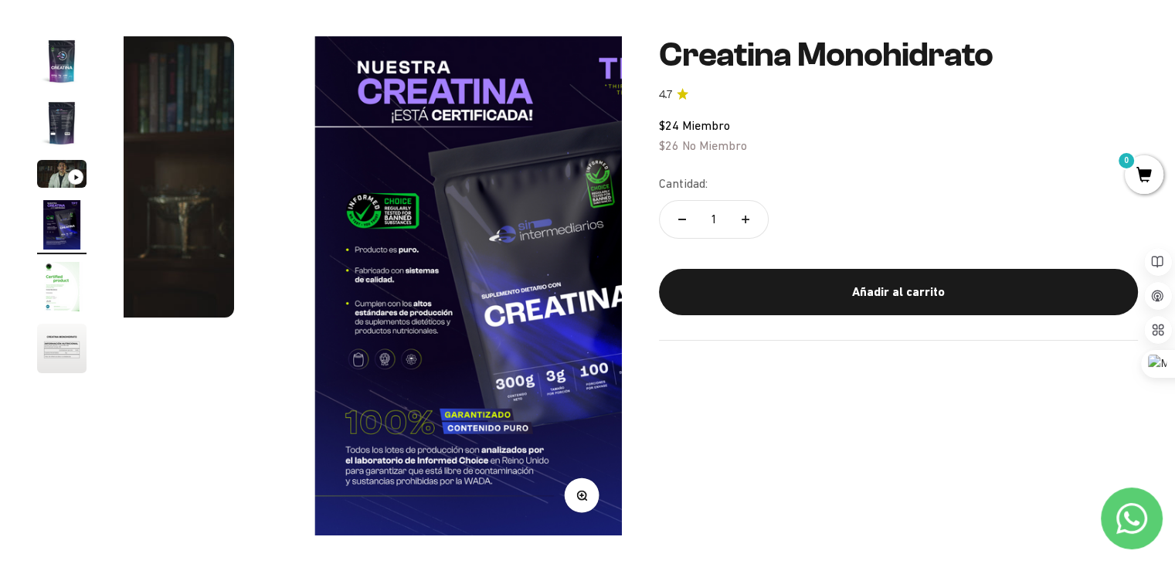 The width and height of the screenshot is (1175, 564). Describe the element at coordinates (745, 219) in the screenshot. I see `button: Aumentar cantidad` at that location.